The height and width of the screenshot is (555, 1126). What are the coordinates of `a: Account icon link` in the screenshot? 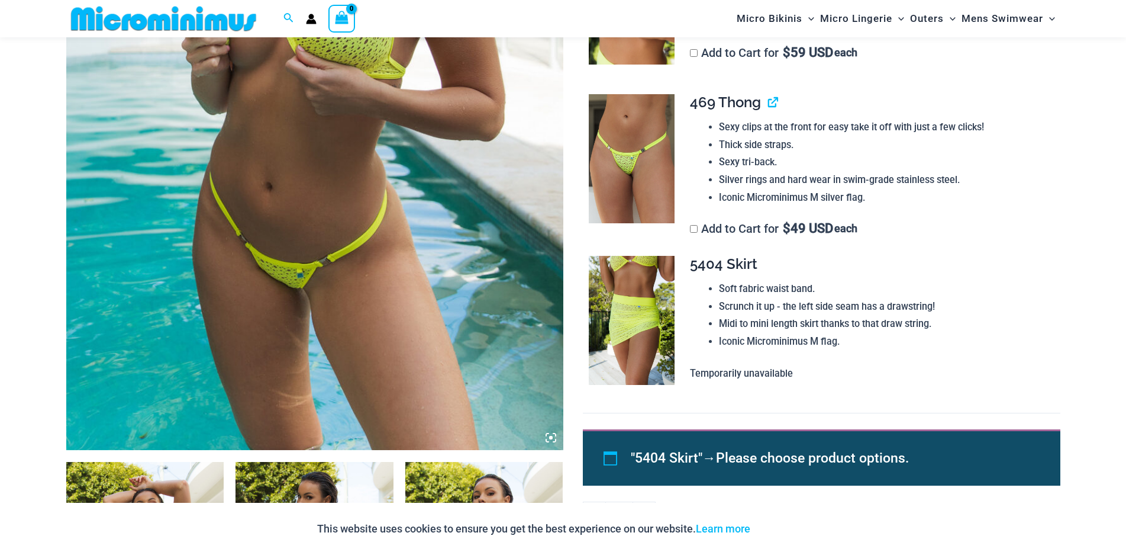 It's located at (311, 19).